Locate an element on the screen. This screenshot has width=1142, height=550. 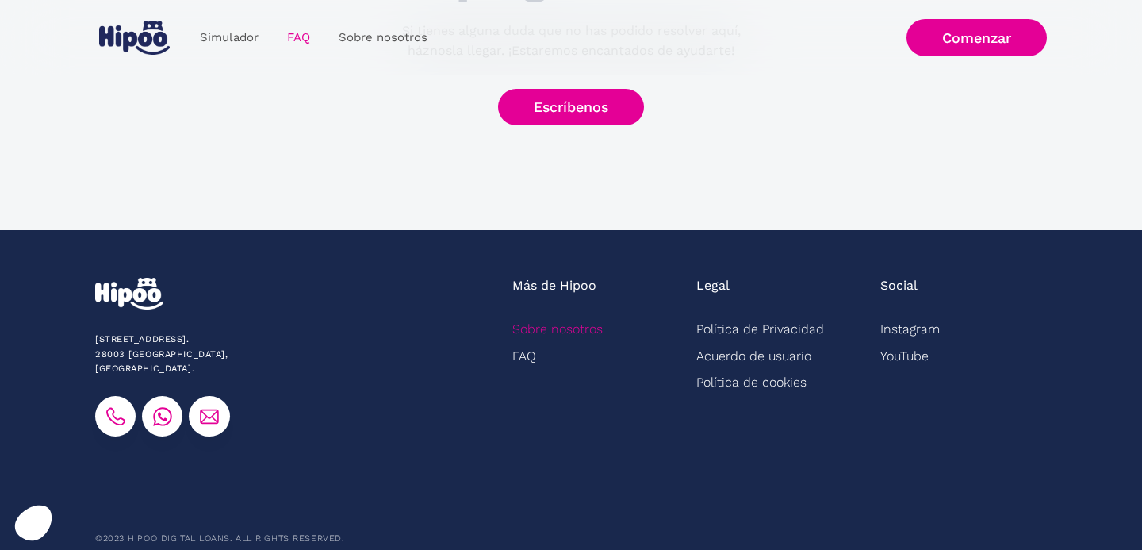
a: YouTube is located at coordinates (904, 355).